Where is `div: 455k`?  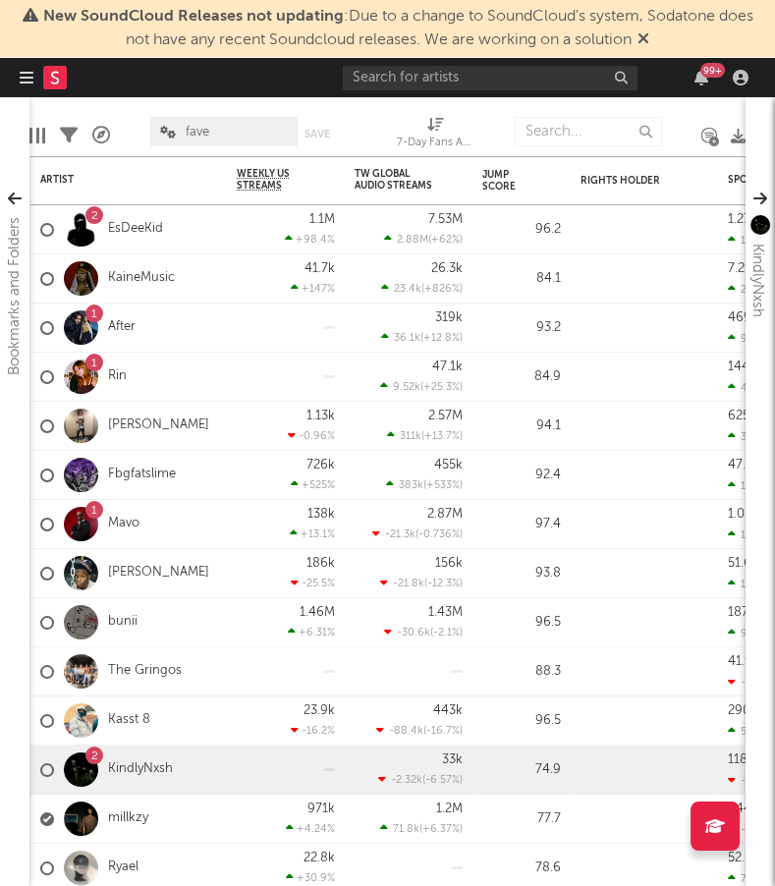 div: 455k is located at coordinates (448, 464).